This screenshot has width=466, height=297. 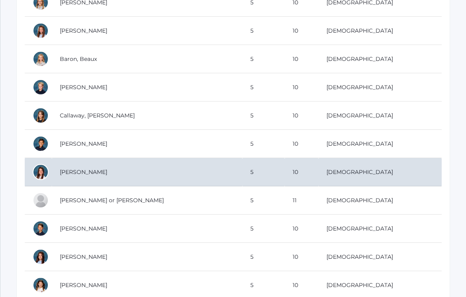 I want to click on div: Elliot Burke, so click(x=41, y=87).